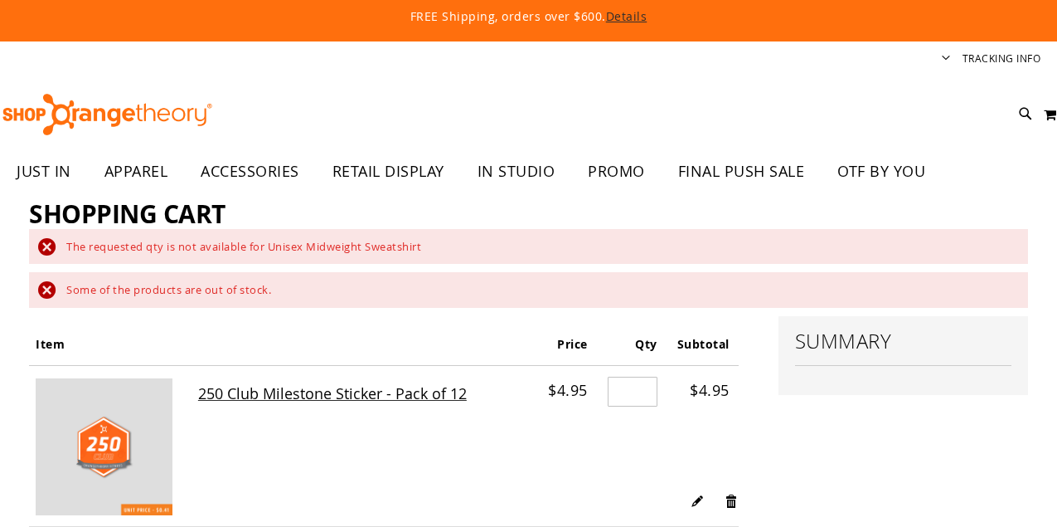 This screenshot has width=1057, height=527. I want to click on a: ACCESSORIES, so click(250, 172).